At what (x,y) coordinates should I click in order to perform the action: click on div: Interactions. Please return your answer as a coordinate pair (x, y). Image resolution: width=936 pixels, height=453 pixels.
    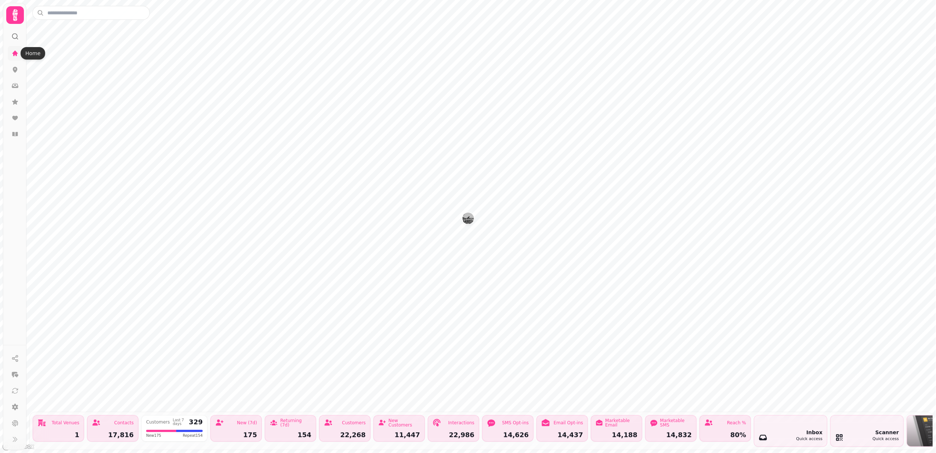
    Looking at the image, I should click on (461, 422).